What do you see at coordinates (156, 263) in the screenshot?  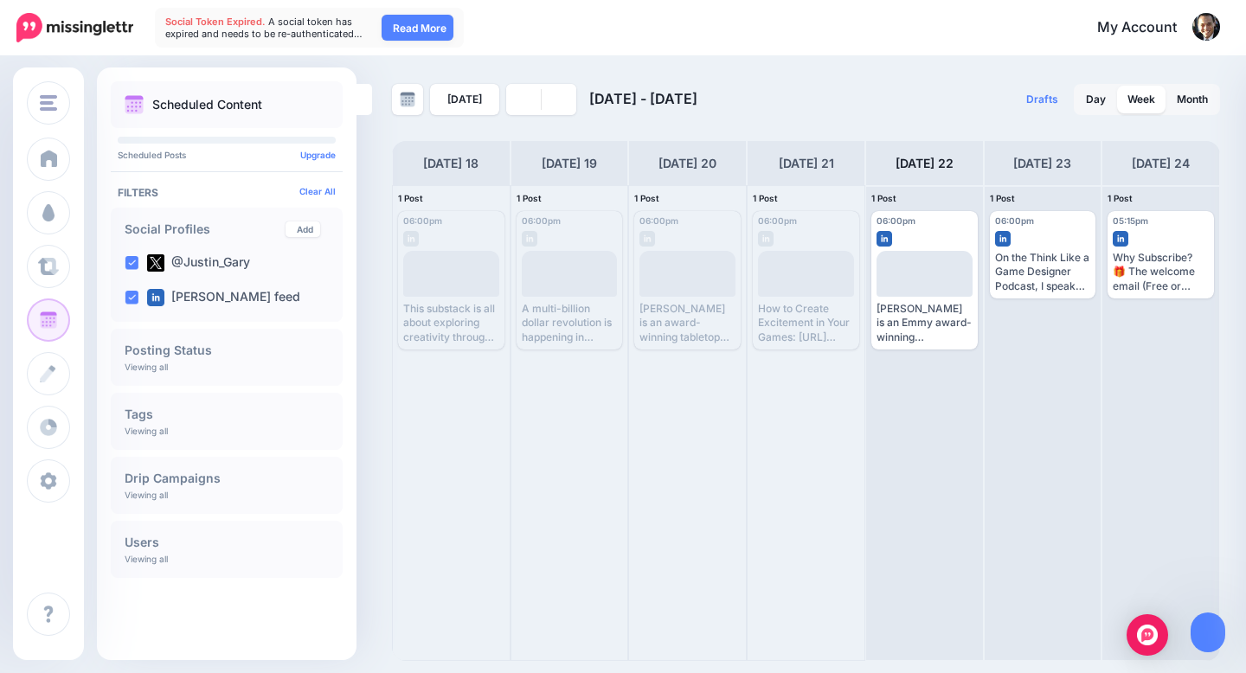 I see `img: twitter-square.png` at bounding box center [156, 263].